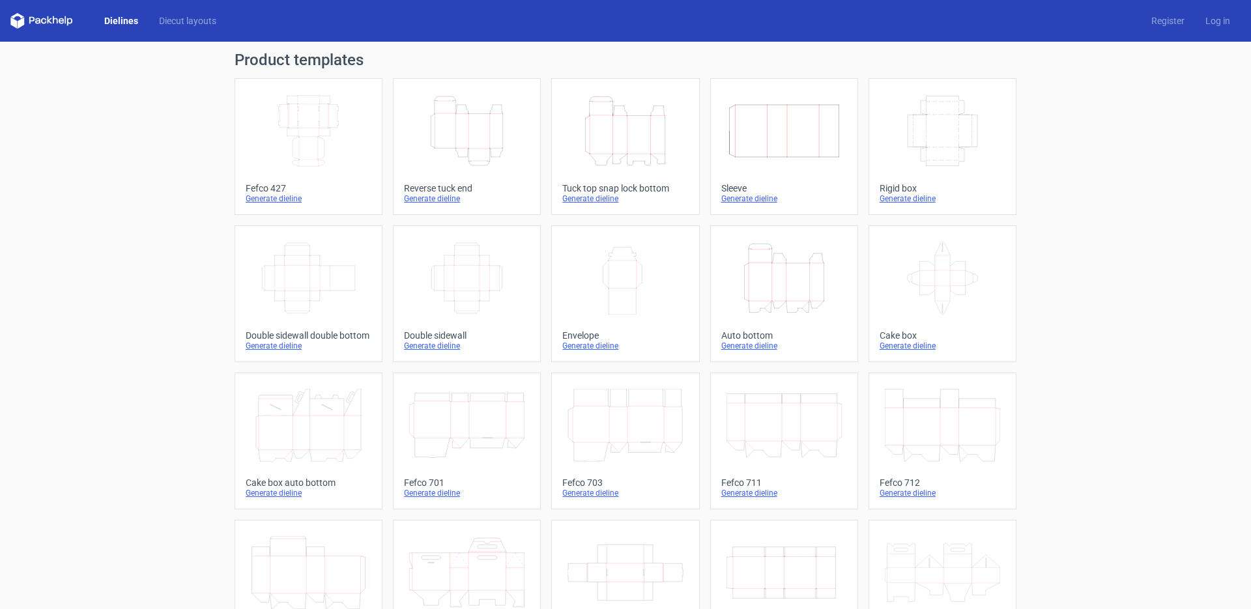 The image size is (1251, 609). Describe the element at coordinates (942, 441) in the screenshot. I see `a: Fefco 712Generate dieline` at that location.